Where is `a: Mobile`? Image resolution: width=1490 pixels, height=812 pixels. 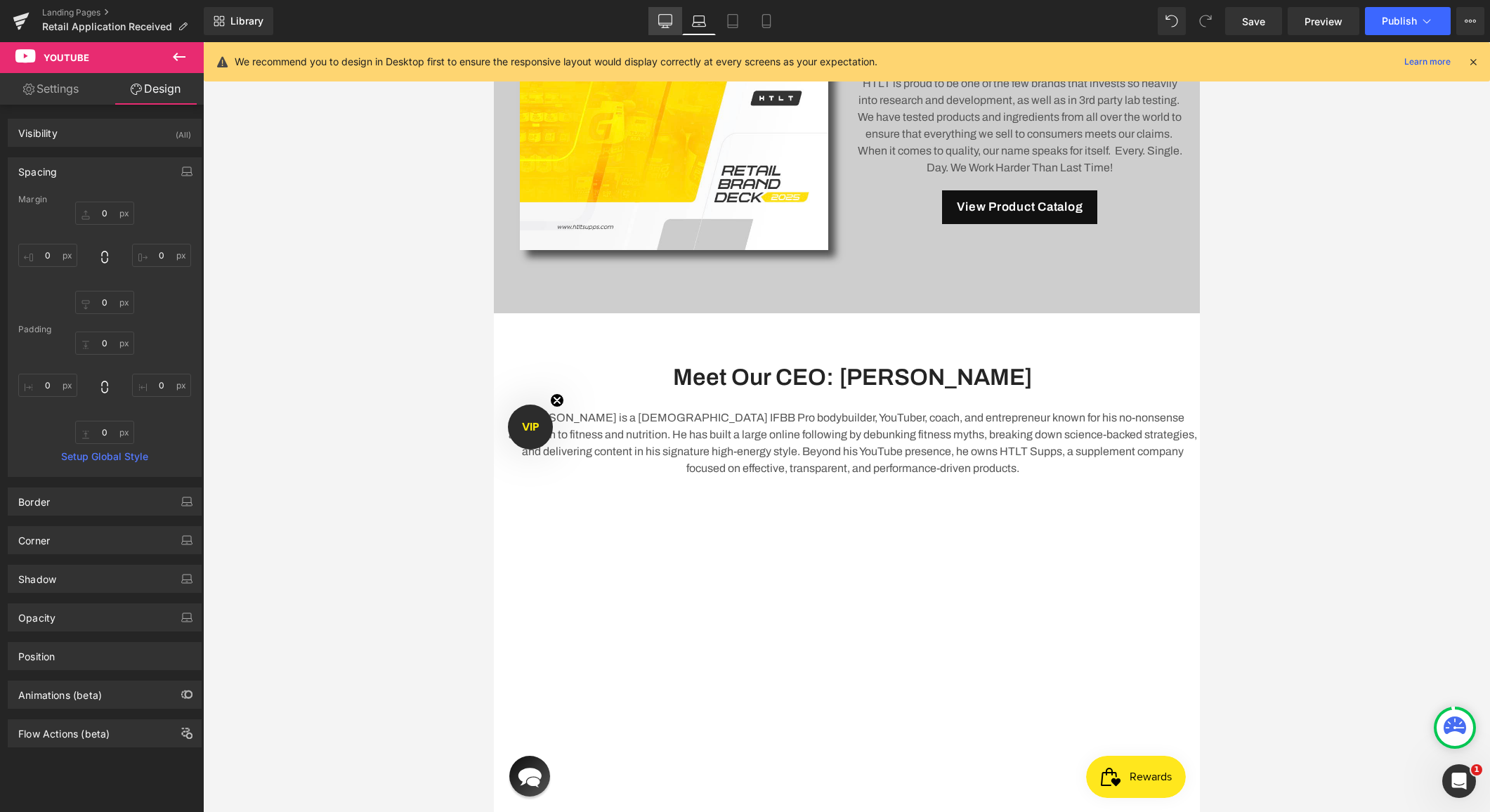 a: Mobile is located at coordinates (766, 21).